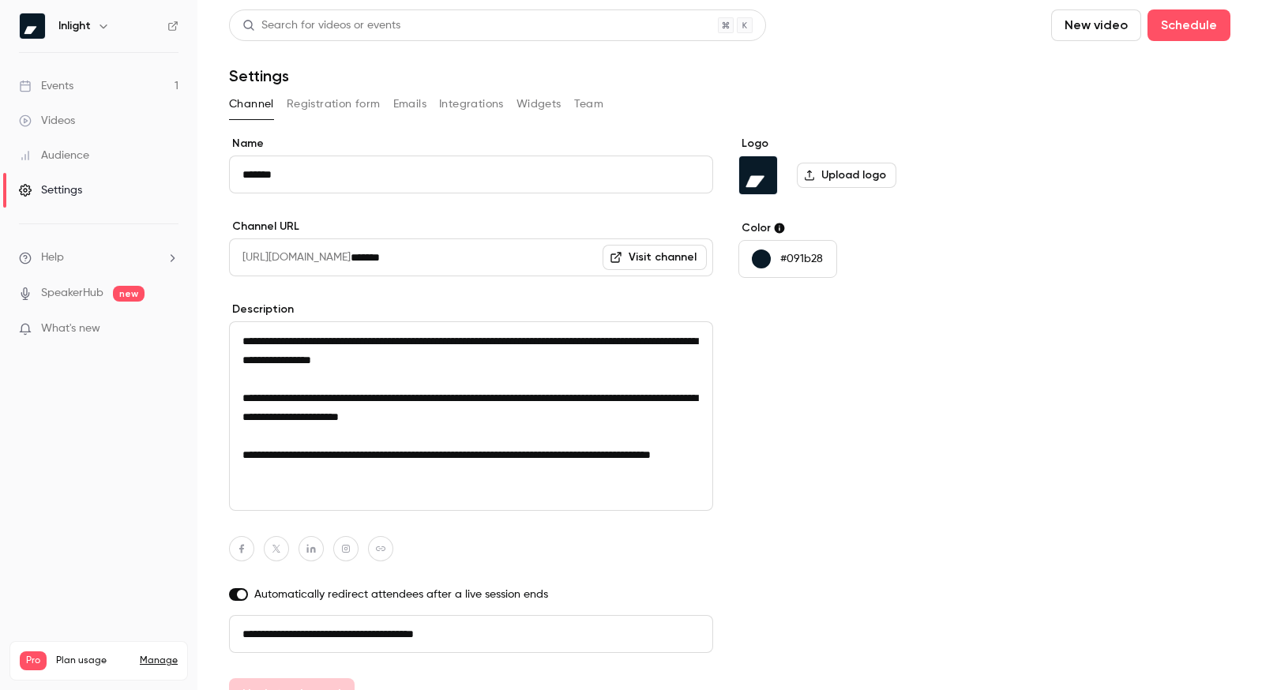 The height and width of the screenshot is (690, 1262). I want to click on label: Upload logo, so click(847, 175).